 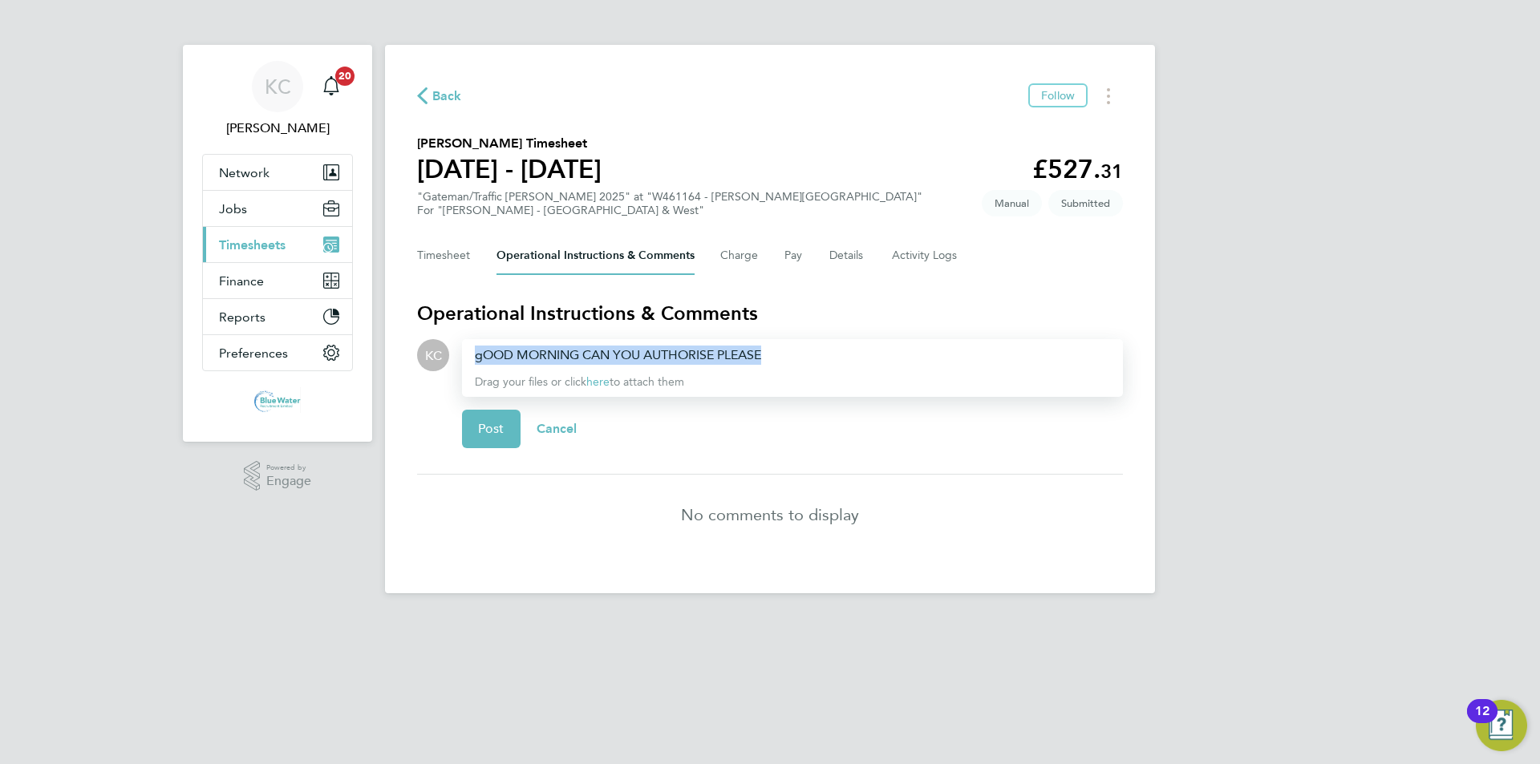 What do you see at coordinates (557, 429) in the screenshot?
I see `button: Cancel` at bounding box center [557, 429].